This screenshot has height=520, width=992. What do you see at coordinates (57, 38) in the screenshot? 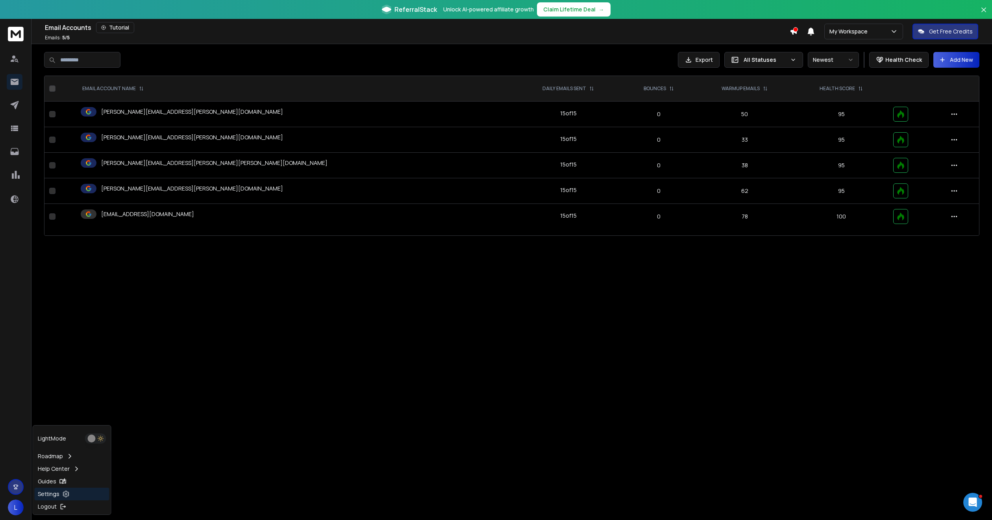
I see `p: Emails :` at bounding box center [57, 38].